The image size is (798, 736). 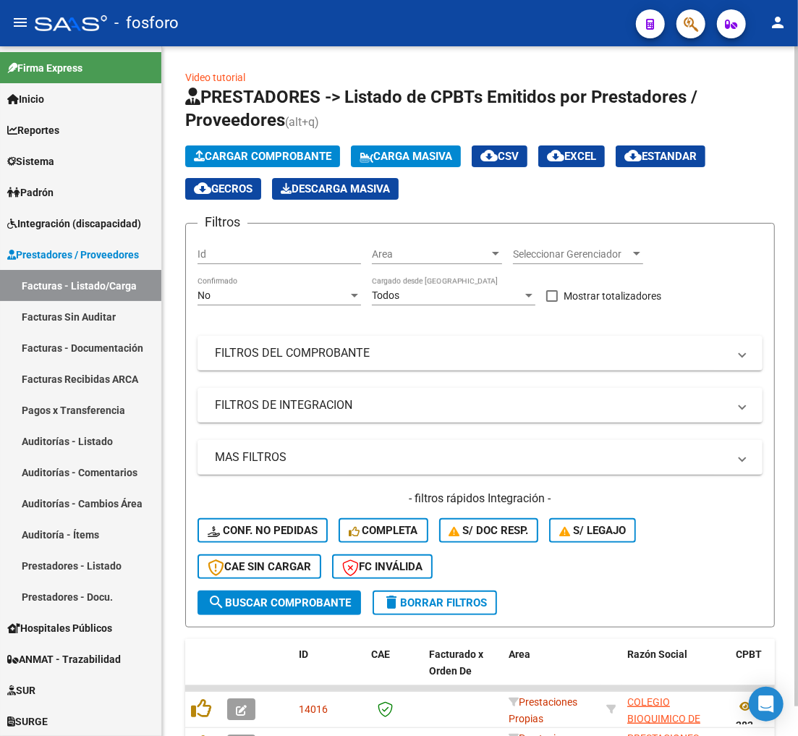 What do you see at coordinates (59, 628) in the screenshot?
I see `span: Hospitales Públicos` at bounding box center [59, 628].